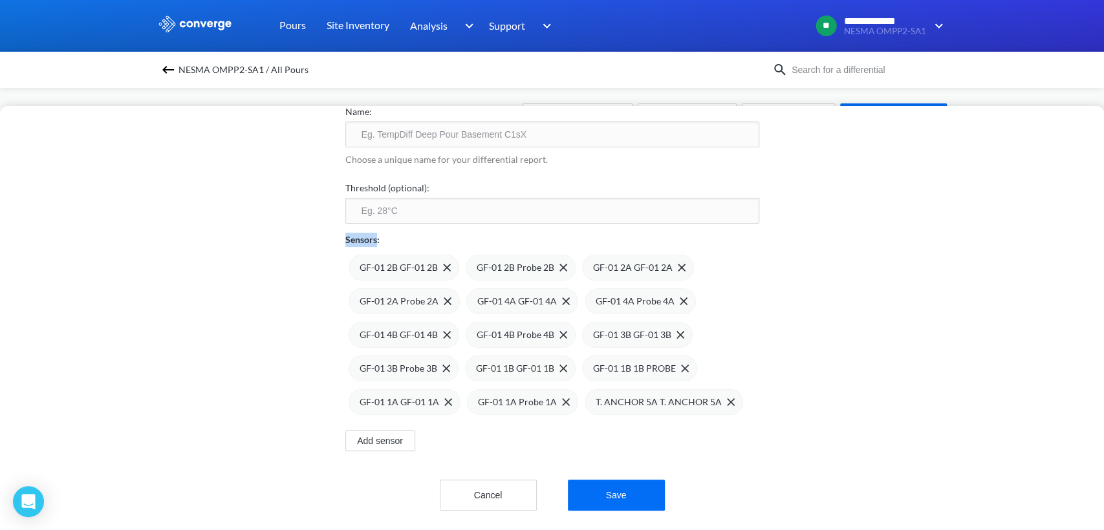  Describe the element at coordinates (552, 211) in the screenshot. I see `input: Eg. 28°C` at that location.